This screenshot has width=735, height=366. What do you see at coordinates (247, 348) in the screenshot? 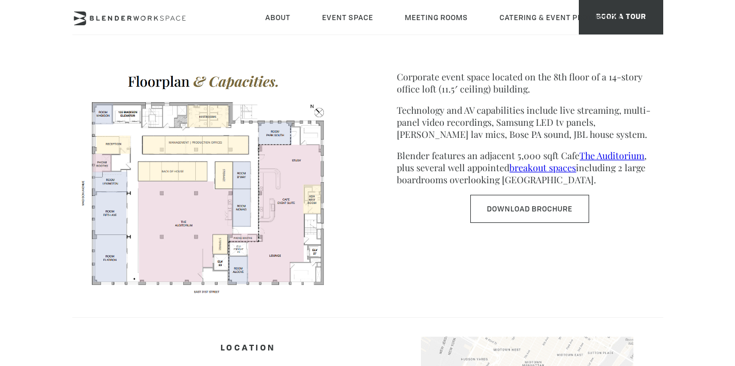
I see `h4: Location` at bounding box center [247, 348].